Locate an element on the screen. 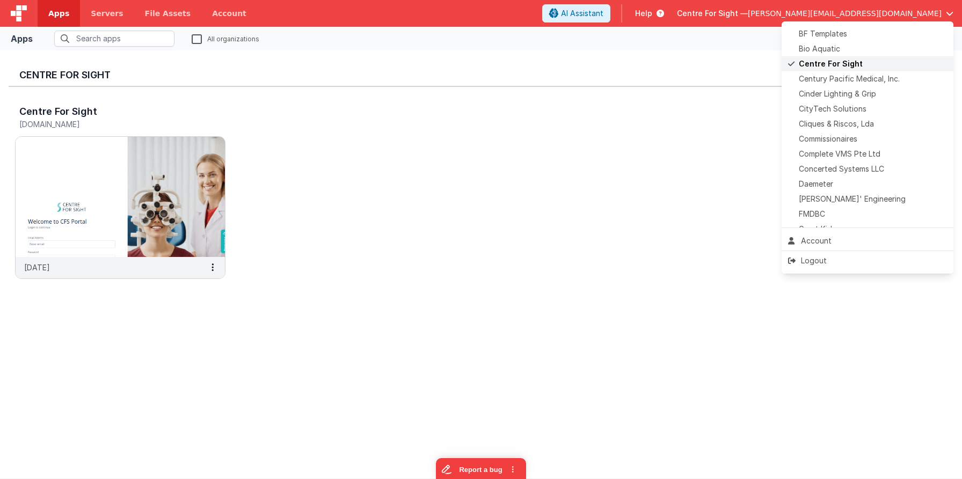 The width and height of the screenshot is (962, 479). span: Great Kids is located at coordinates (817, 229).